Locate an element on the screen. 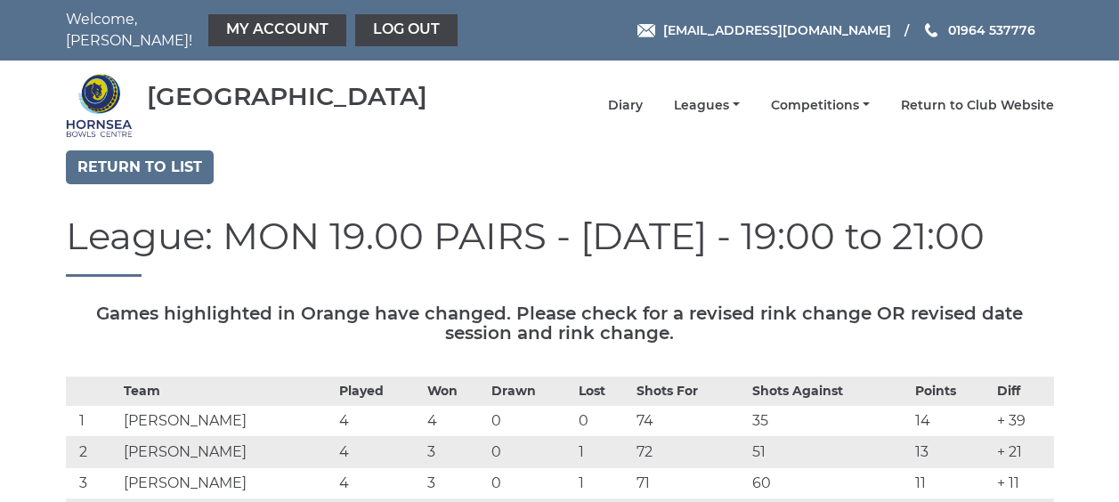 This screenshot has height=502, width=1119. img: Email is located at coordinates (646, 30).